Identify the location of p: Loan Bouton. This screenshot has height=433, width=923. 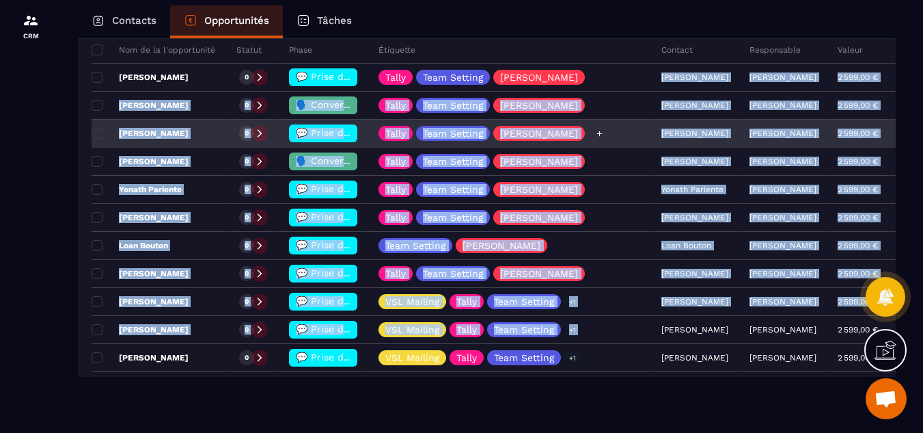
(130, 245).